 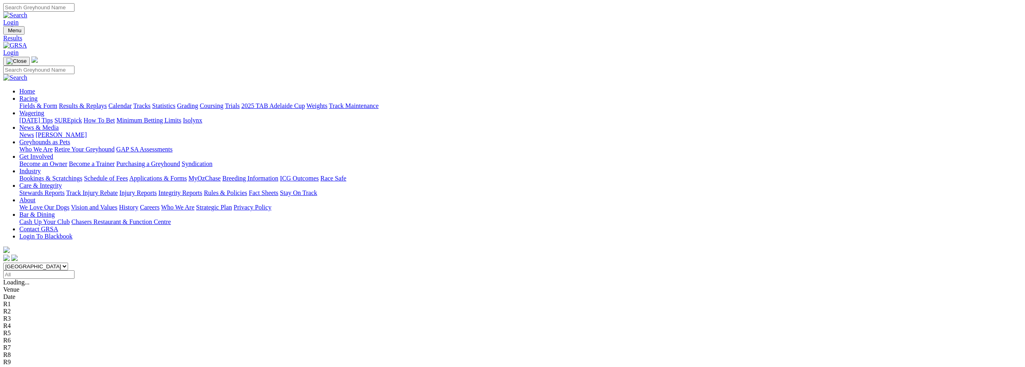 I want to click on a: Results & Replays, so click(x=83, y=106).